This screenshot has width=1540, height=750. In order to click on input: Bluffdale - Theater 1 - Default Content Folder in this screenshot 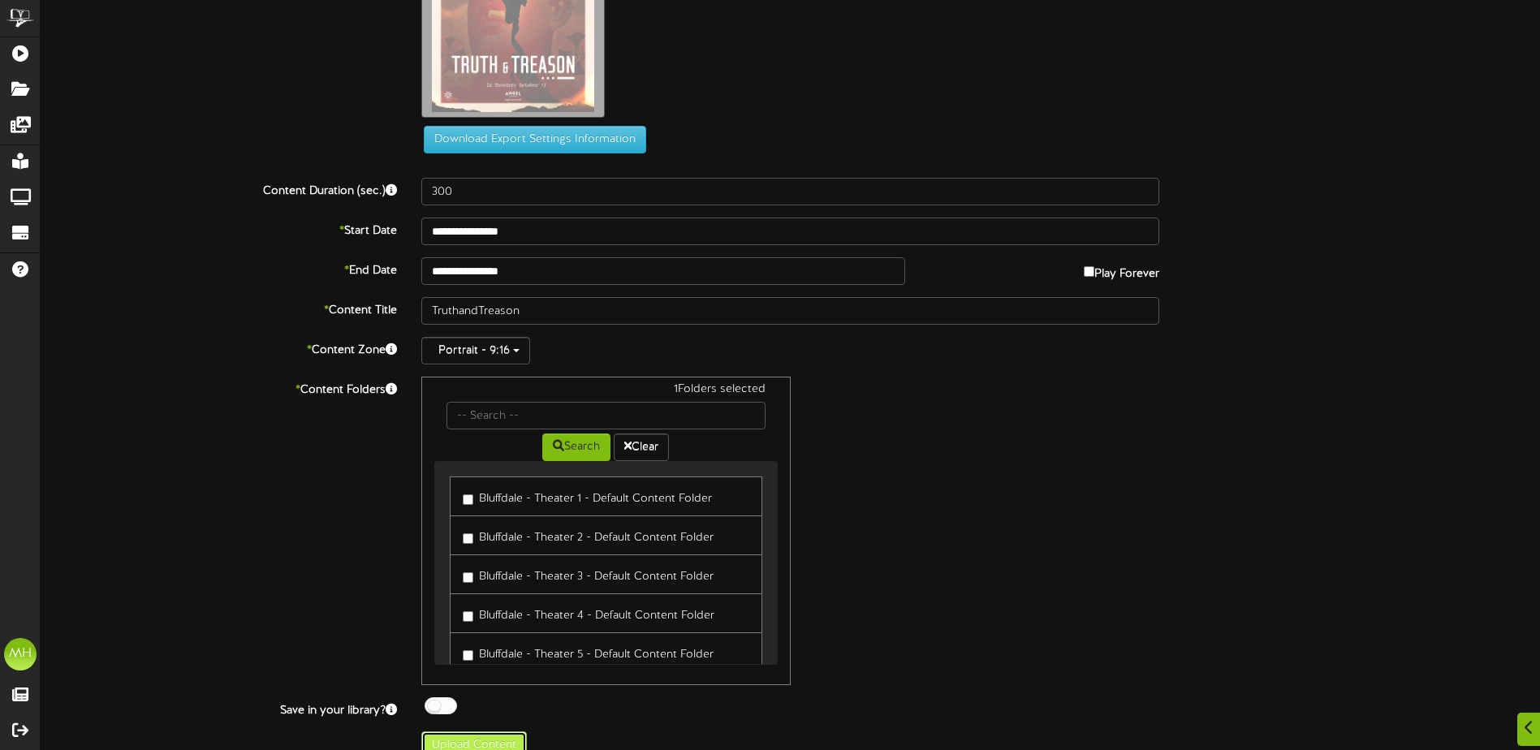, I will do `click(468, 499)`.